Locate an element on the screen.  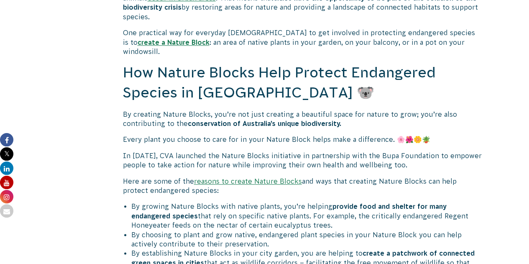
a: reasons to create Nature Blocks is located at coordinates (248, 181).